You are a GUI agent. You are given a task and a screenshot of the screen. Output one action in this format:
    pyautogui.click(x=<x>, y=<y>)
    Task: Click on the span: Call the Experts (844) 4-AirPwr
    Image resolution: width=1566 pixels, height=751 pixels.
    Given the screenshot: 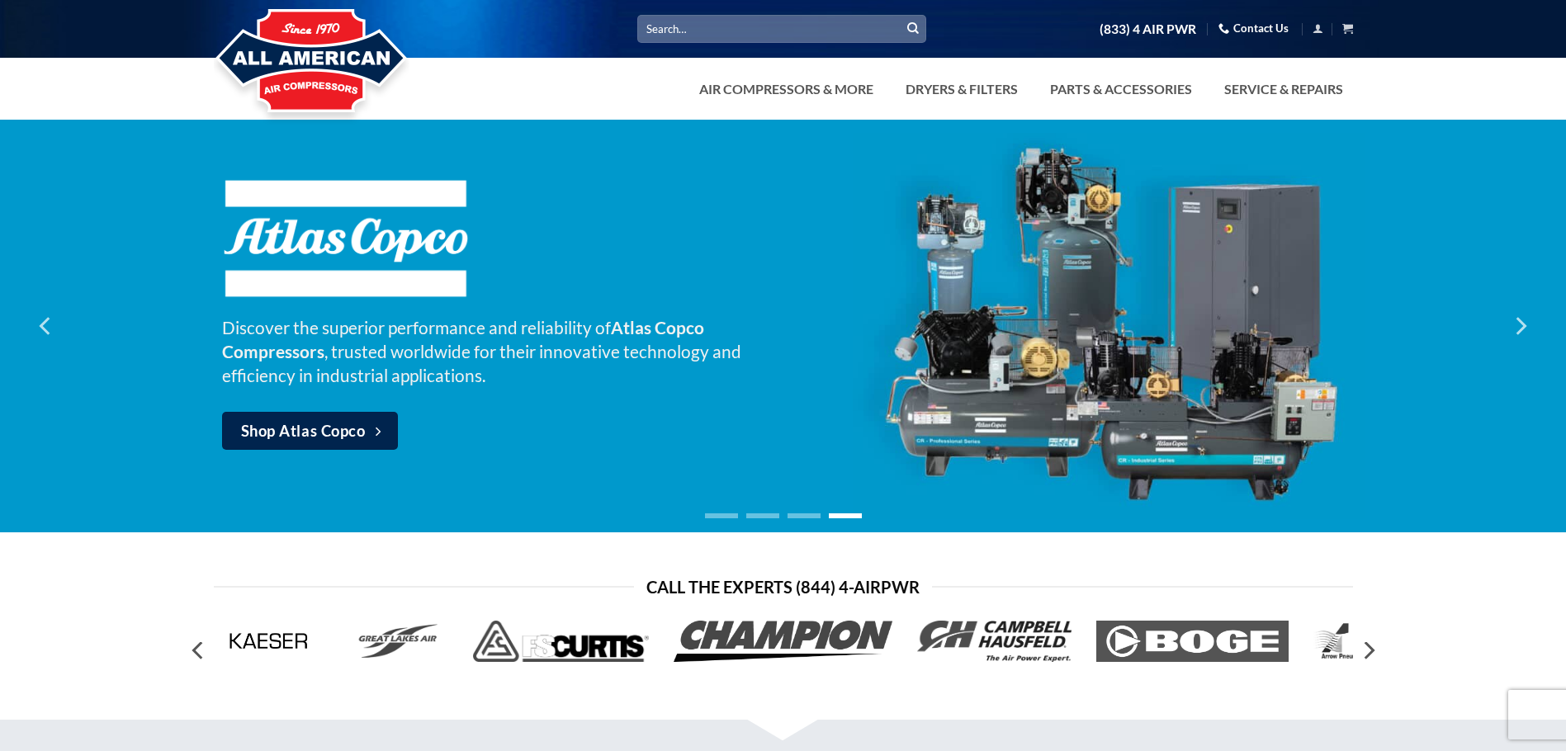 What is the action you would take?
    pyautogui.click(x=783, y=587)
    